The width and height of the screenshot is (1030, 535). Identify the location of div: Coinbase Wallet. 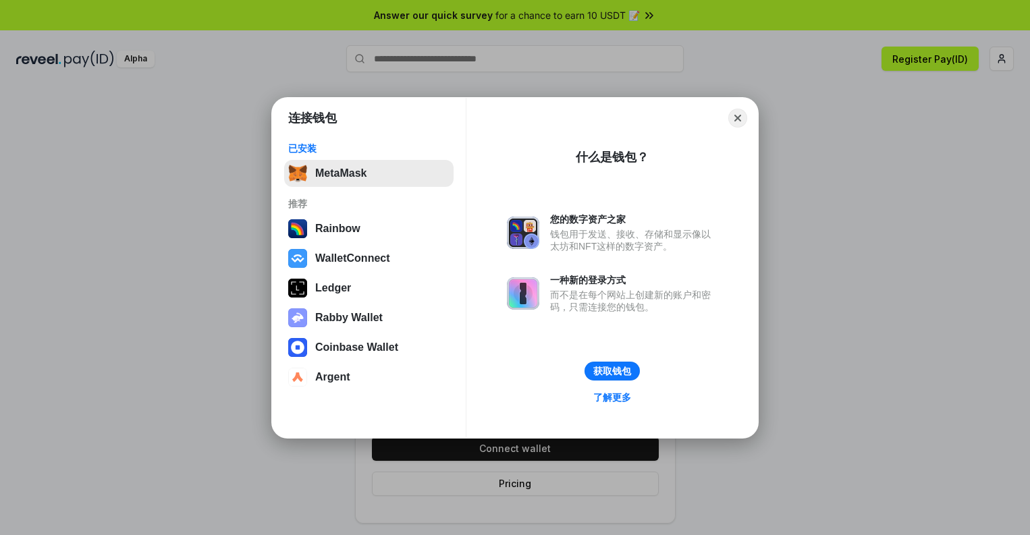
(356, 348).